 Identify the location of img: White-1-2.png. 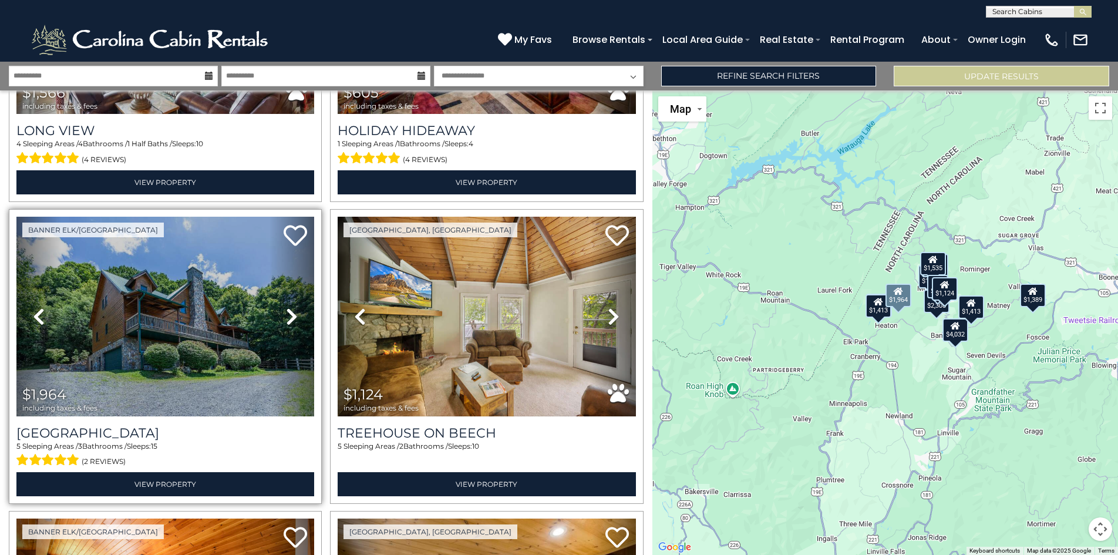
(151, 40).